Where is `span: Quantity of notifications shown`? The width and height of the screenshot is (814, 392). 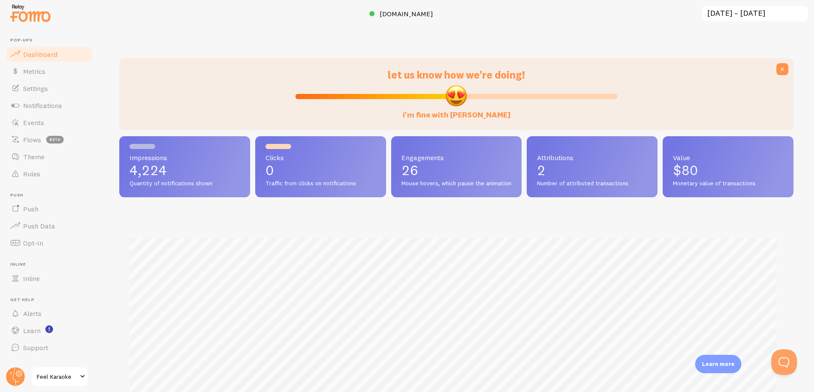
span: Quantity of notifications shown is located at coordinates (185, 184).